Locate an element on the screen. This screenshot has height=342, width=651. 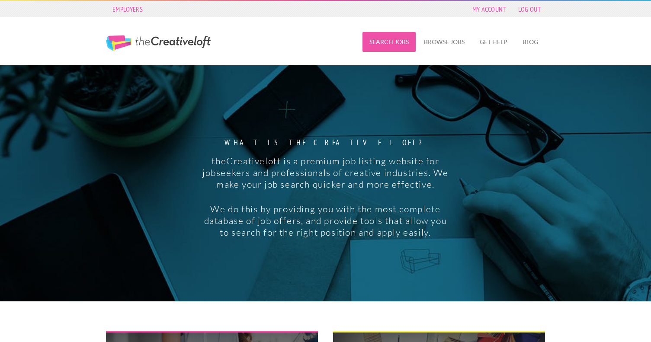
a: Get Help is located at coordinates (493, 42).